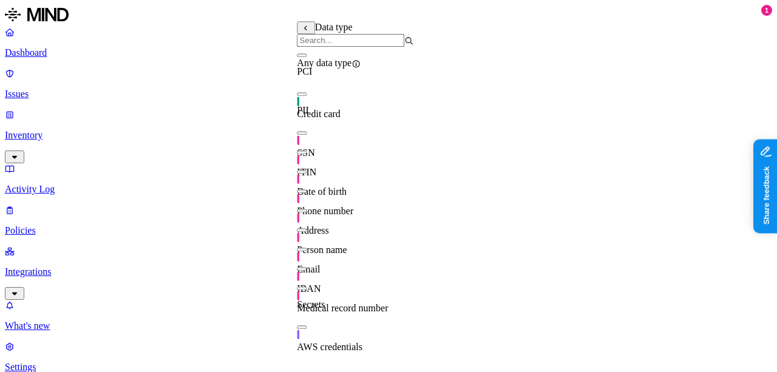 This screenshot has height=372, width=777. I want to click on img: pci-line.svg, so click(298, 101).